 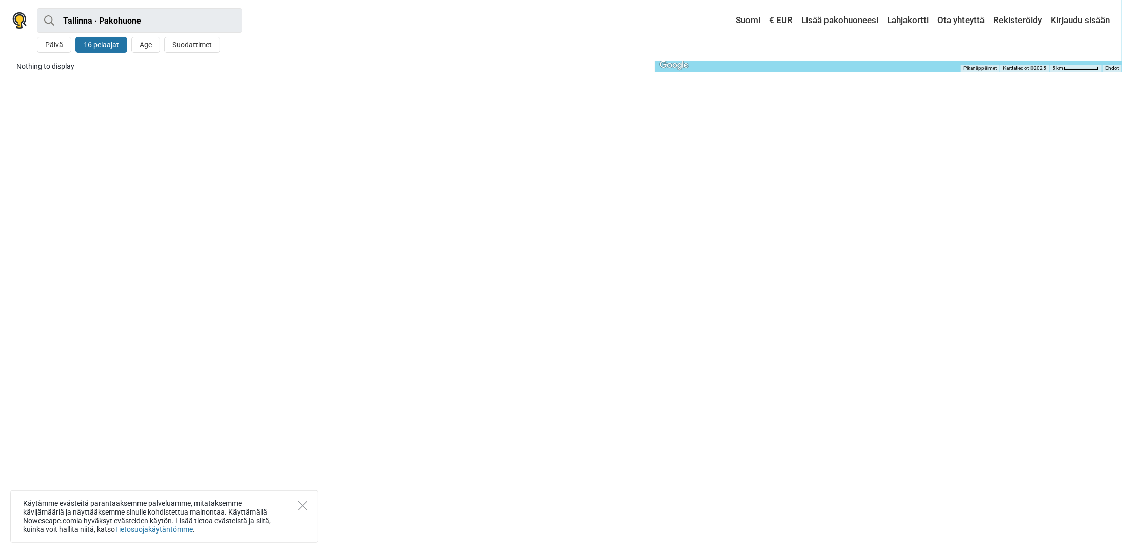 I want to click on a: Suomi, so click(x=744, y=21).